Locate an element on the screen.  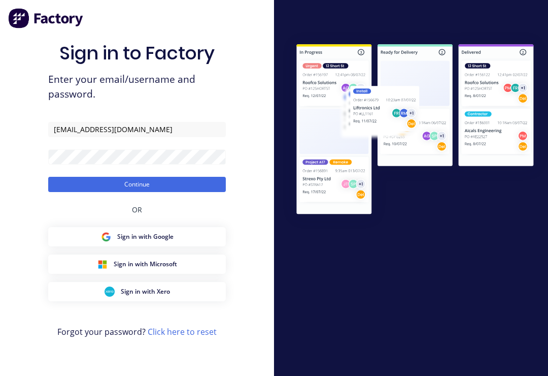
a: Click here to reset is located at coordinates (182, 332).